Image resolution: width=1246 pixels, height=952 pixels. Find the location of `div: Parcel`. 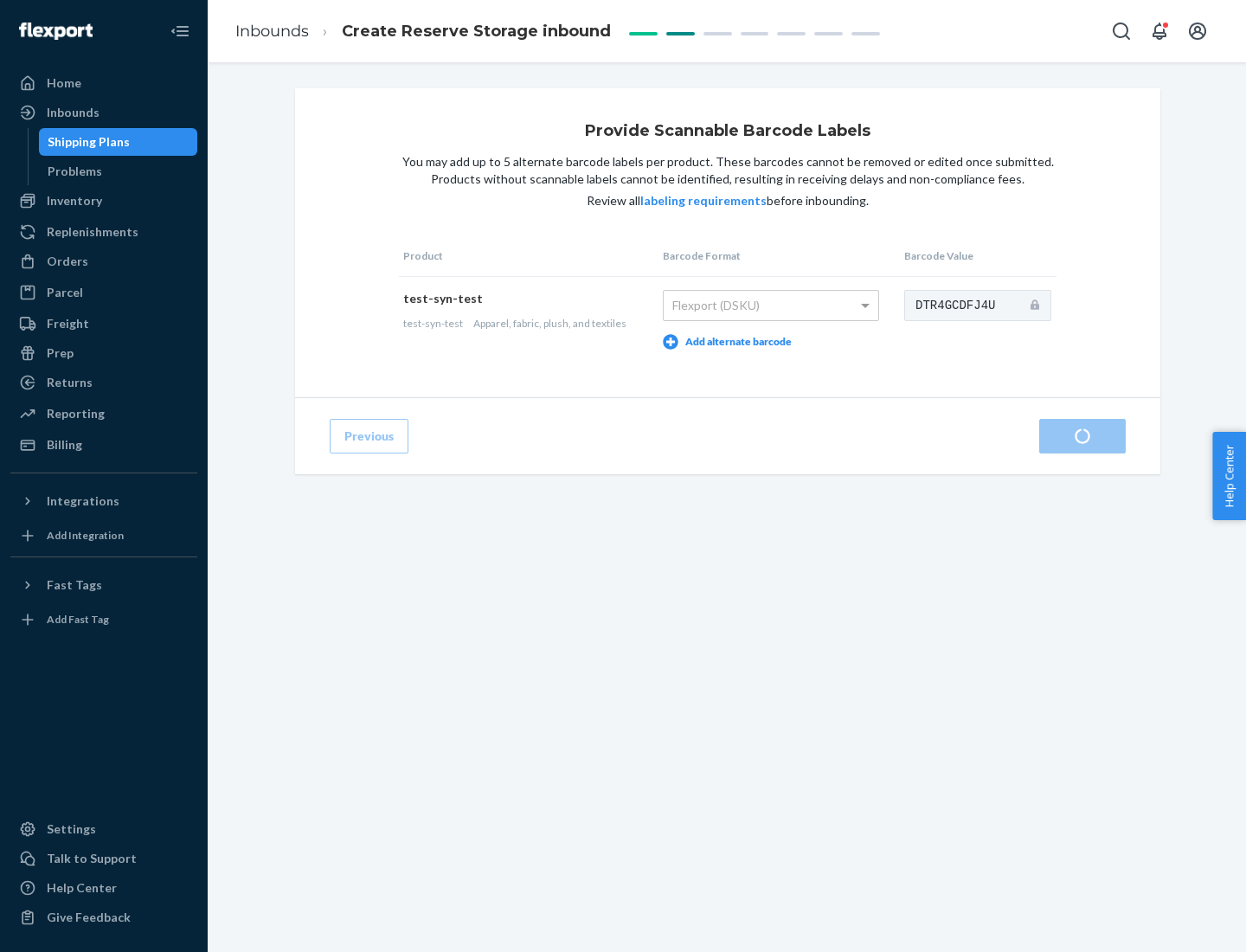

div: Parcel is located at coordinates (65, 292).